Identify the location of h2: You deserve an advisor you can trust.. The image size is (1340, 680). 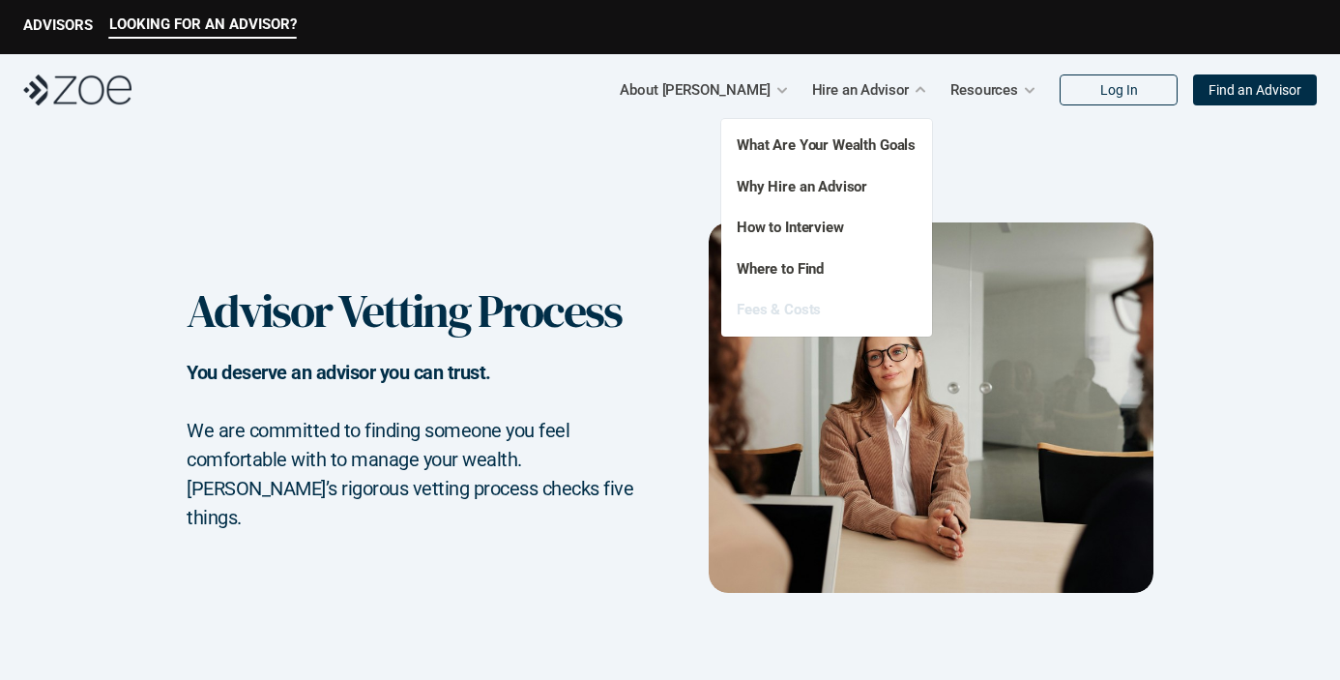
(410, 387).